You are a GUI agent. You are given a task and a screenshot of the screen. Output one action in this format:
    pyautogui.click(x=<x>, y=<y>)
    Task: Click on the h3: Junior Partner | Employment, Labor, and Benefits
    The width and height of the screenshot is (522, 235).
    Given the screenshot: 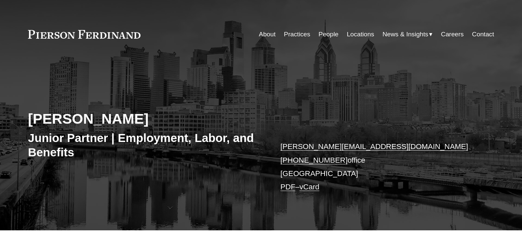 What is the action you would take?
    pyautogui.click(x=145, y=145)
    